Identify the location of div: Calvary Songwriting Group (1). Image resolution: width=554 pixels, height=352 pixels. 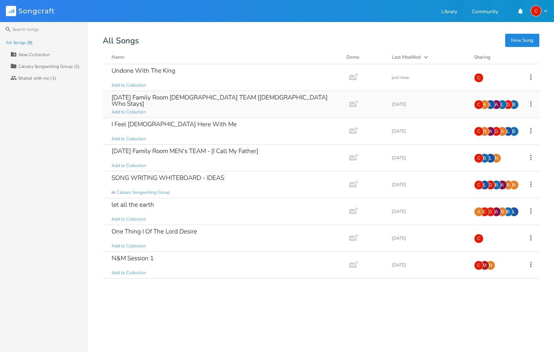
(49, 66).